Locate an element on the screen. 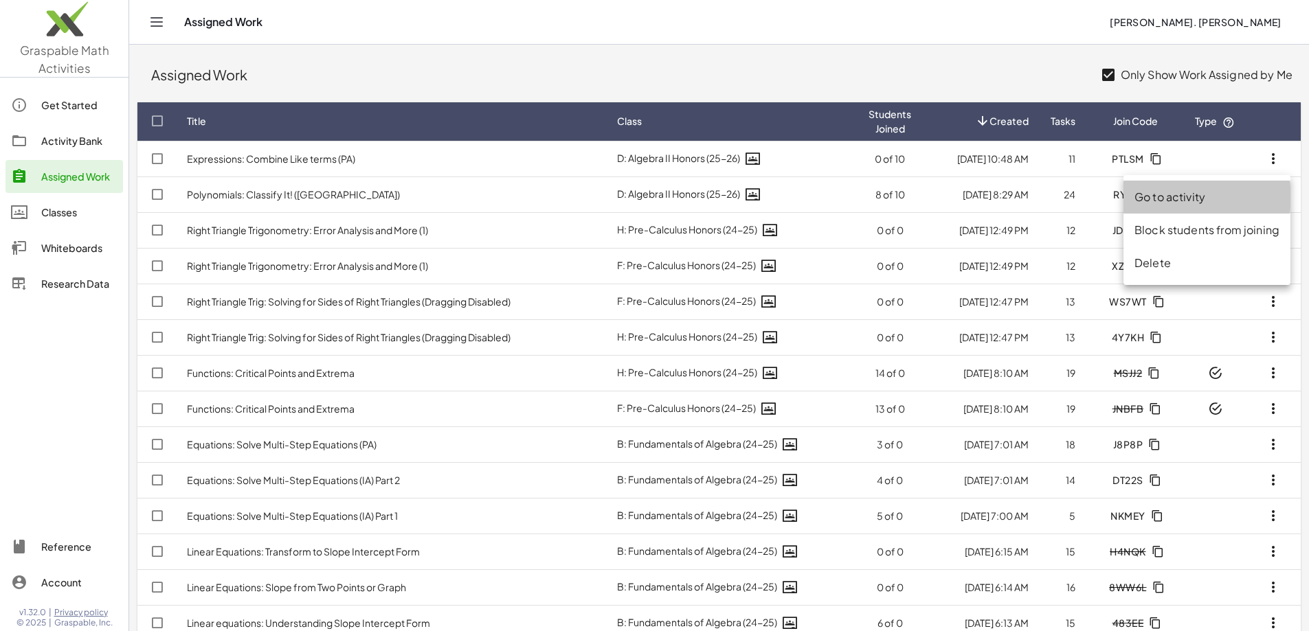 The image size is (1309, 631). span: JNBFB is located at coordinates (1127, 409).